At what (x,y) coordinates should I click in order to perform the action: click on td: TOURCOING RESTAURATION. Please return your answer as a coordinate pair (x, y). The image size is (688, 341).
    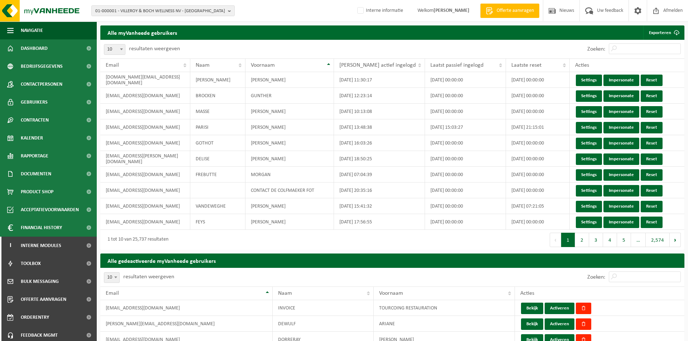
    Looking at the image, I should click on (445, 308).